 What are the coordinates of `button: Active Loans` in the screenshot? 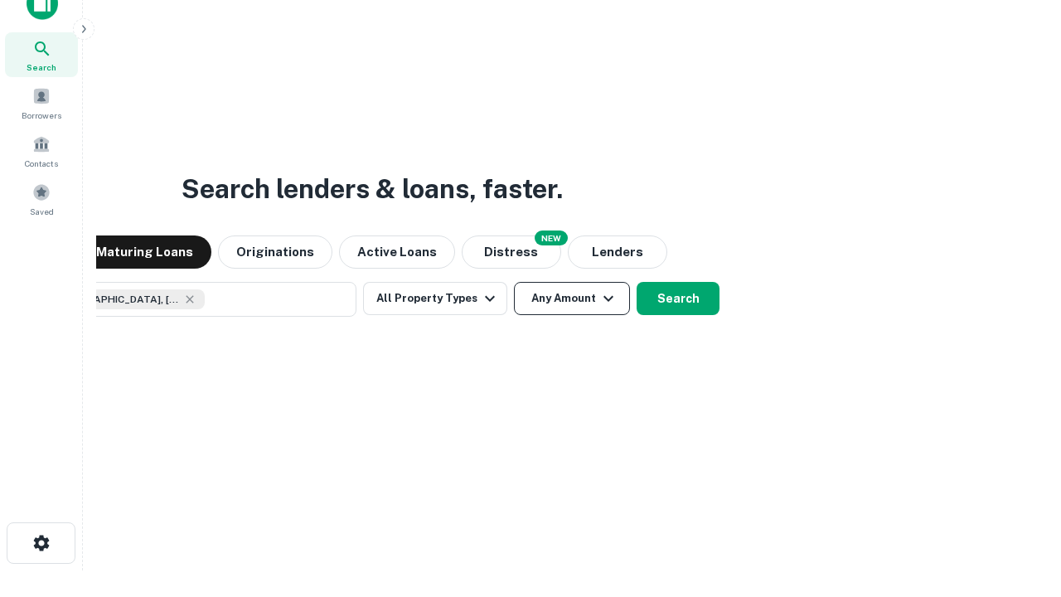 It's located at (397, 252).